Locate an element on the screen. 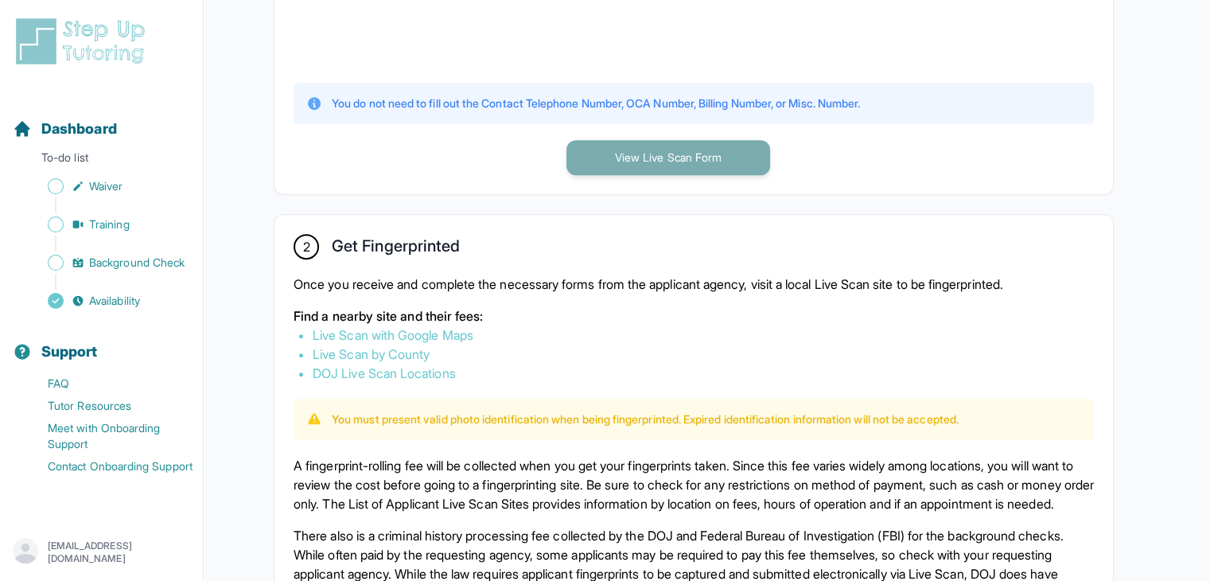  a: Live Scan with Google Maps is located at coordinates (393, 335).